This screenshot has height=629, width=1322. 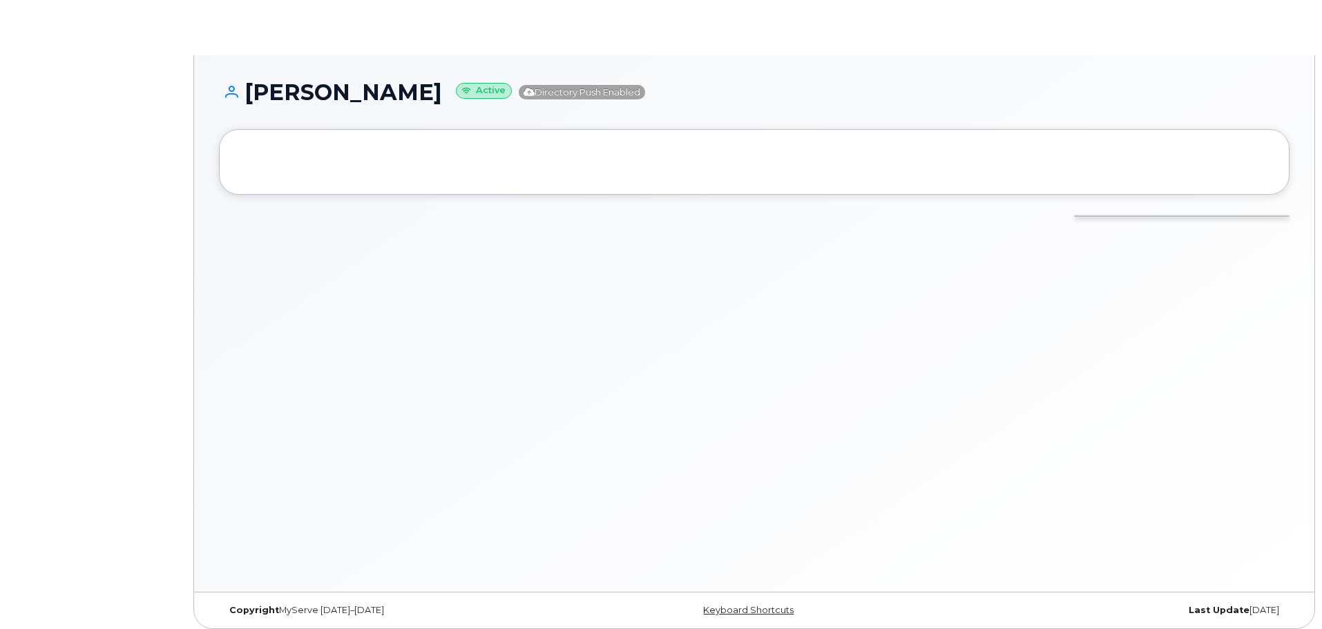 I want to click on small: Active, so click(x=483, y=90).